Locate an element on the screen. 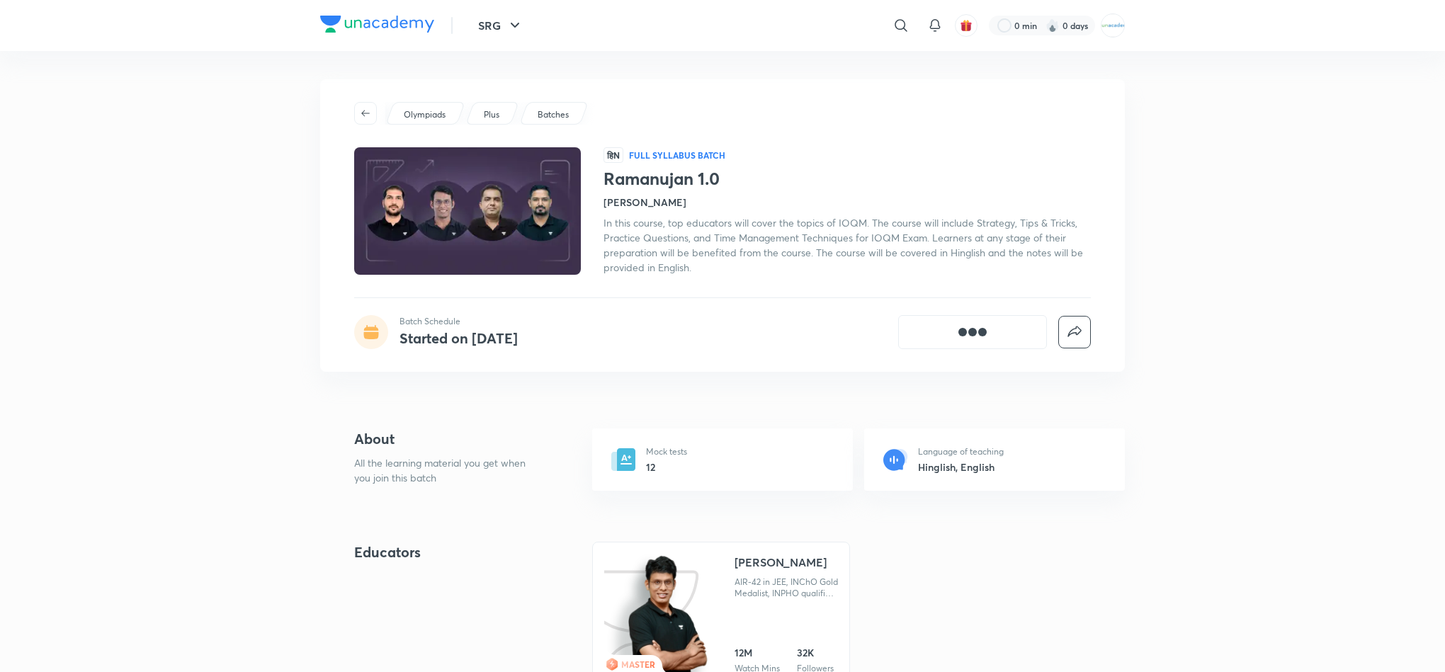 This screenshot has height=672, width=1445. h1: Ramanujan 1.0 is located at coordinates (847, 178).